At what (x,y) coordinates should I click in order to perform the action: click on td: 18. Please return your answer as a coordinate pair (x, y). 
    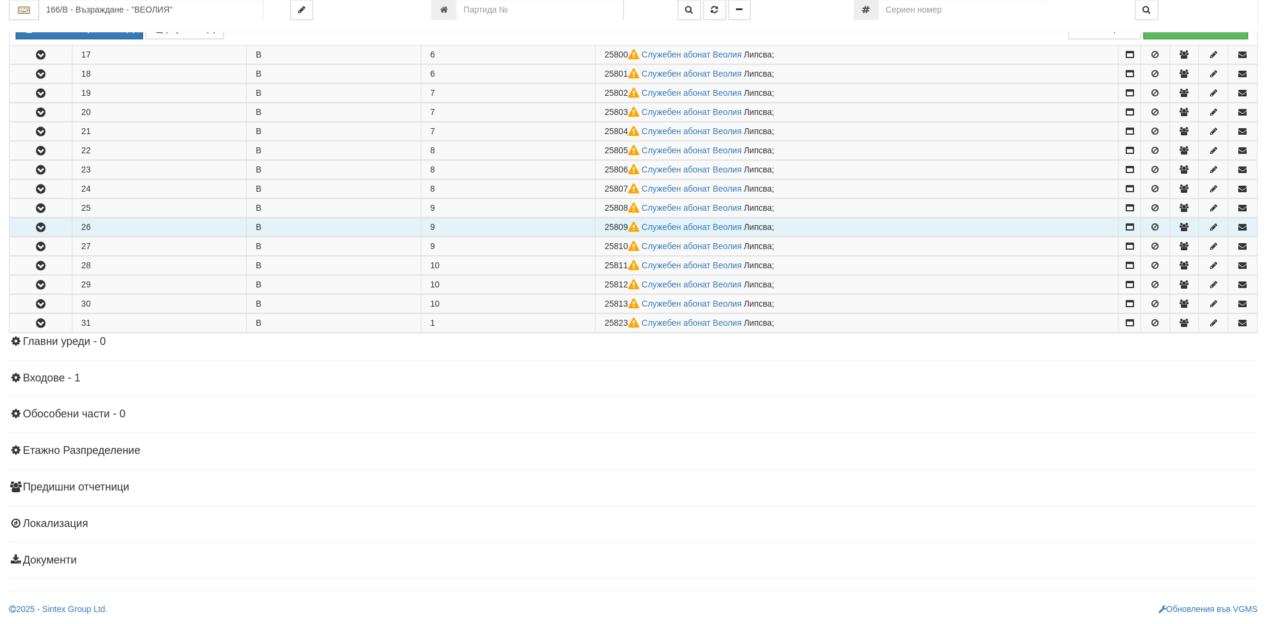
    Looking at the image, I should click on (159, 73).